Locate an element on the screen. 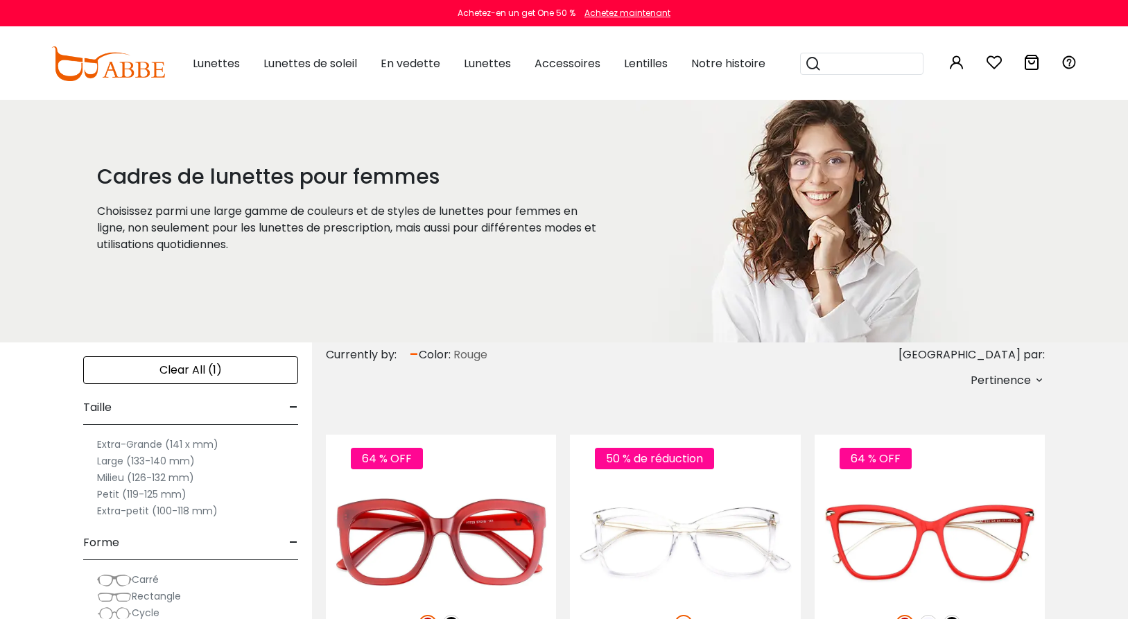 This screenshot has height=619, width=1128. a: Red Gosse - Acetate,Metal ,Universal Bridge Fit is located at coordinates (930, 542).